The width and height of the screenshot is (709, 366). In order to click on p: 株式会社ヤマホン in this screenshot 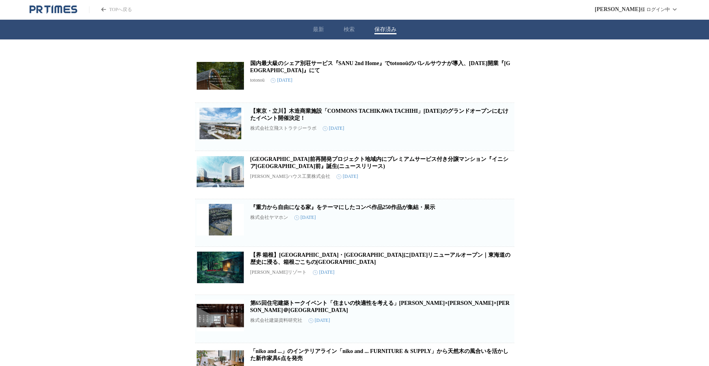, I will do `click(269, 217)`.